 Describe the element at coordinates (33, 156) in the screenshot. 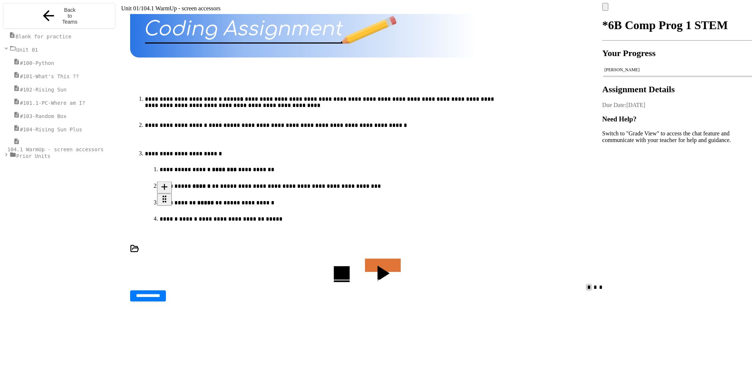

I see `span: Prior Units` at that location.